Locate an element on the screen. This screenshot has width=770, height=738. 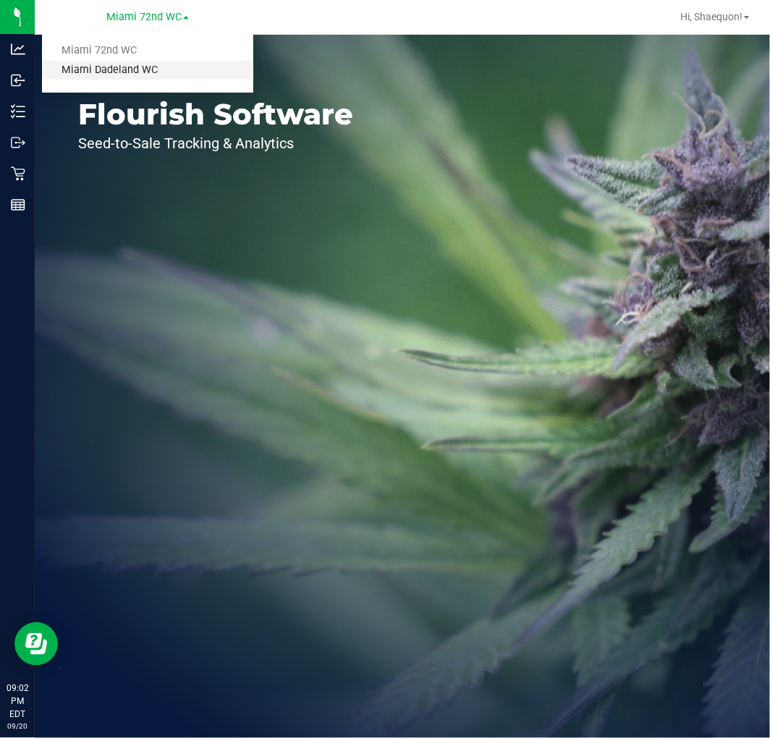
p: Flourish Software is located at coordinates (216, 114).